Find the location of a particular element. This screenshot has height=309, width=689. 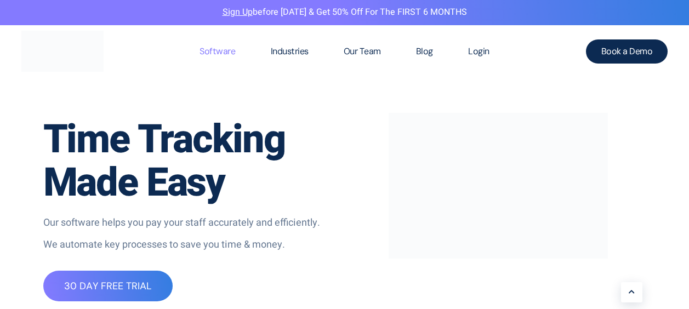

img: timesheet software is located at coordinates (499, 186).